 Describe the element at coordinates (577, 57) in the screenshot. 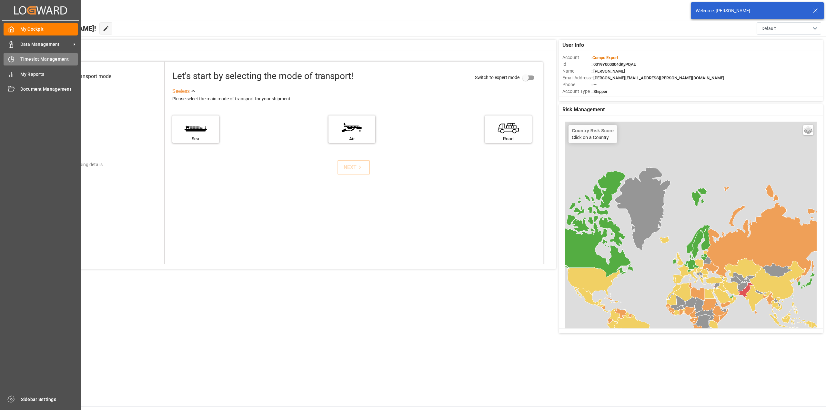

I see `span: Account` at that location.